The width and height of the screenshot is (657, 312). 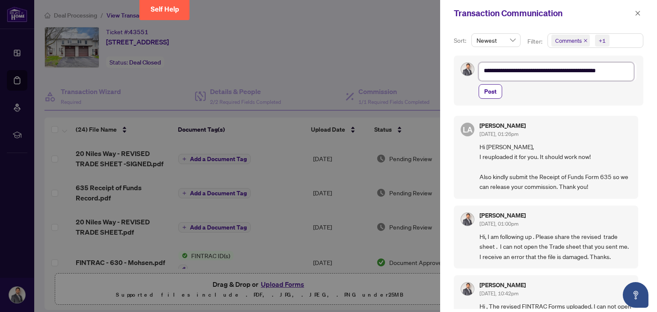 I want to click on span: Self Help, so click(x=165, y=9).